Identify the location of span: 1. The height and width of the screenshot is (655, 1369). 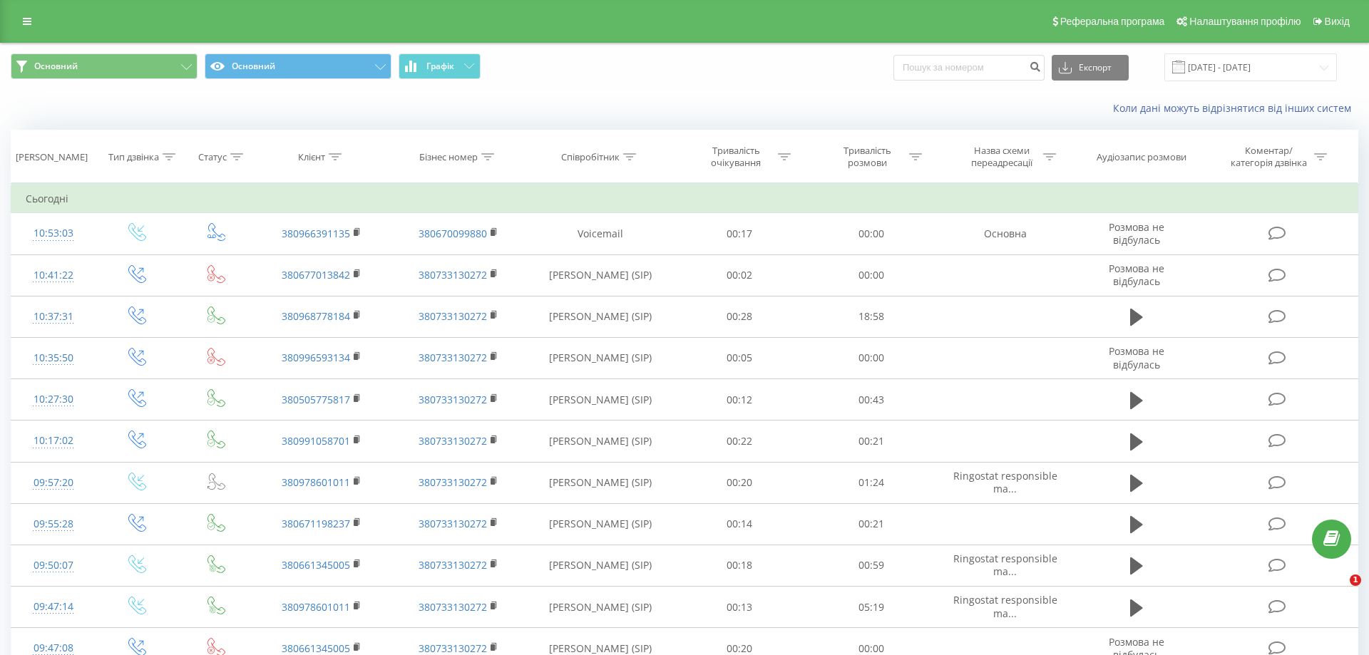
(1355, 580).